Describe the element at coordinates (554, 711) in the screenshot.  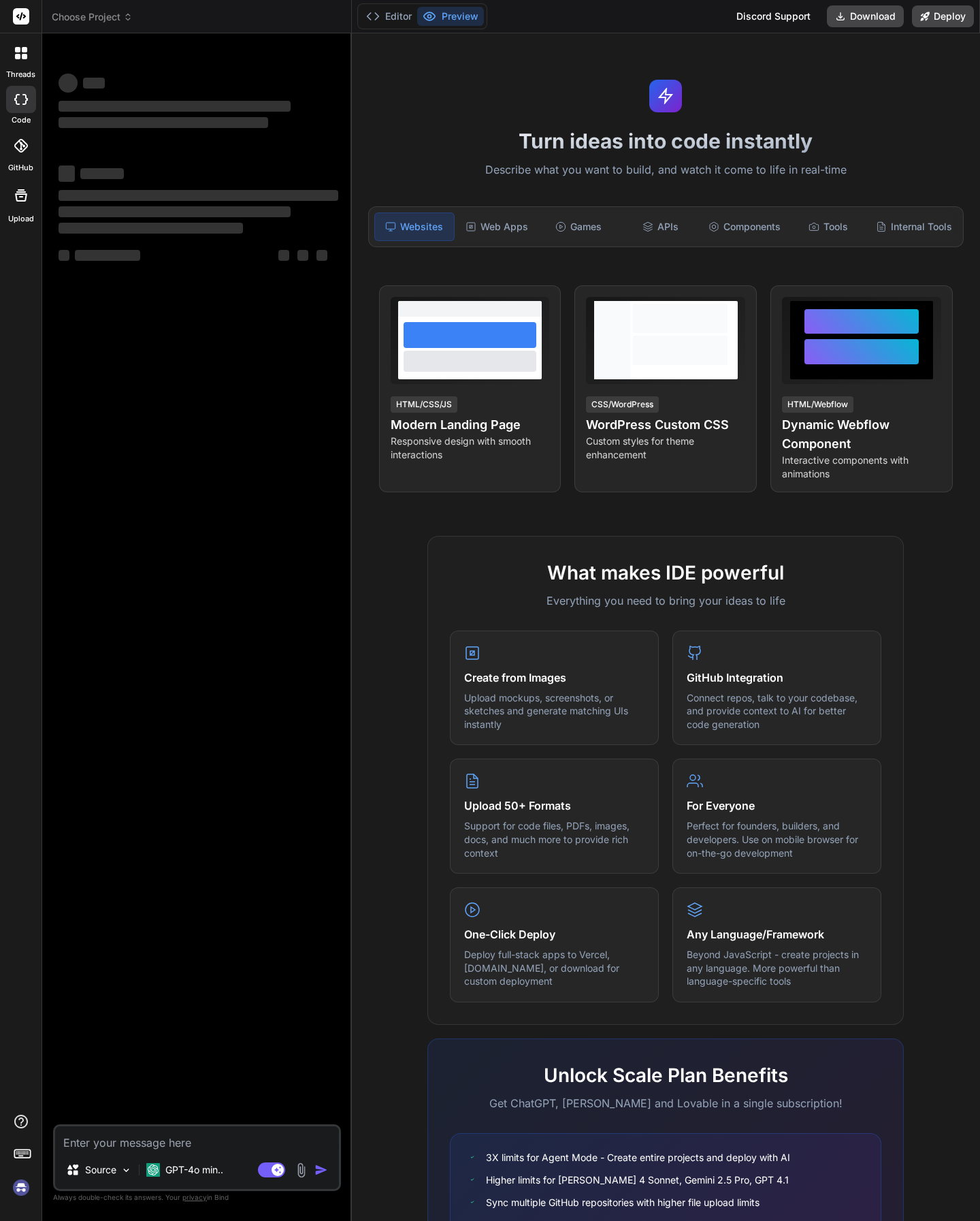
I see `p: Upload mockups, screenshots, or sketches and generate matching UIs instantly` at that location.